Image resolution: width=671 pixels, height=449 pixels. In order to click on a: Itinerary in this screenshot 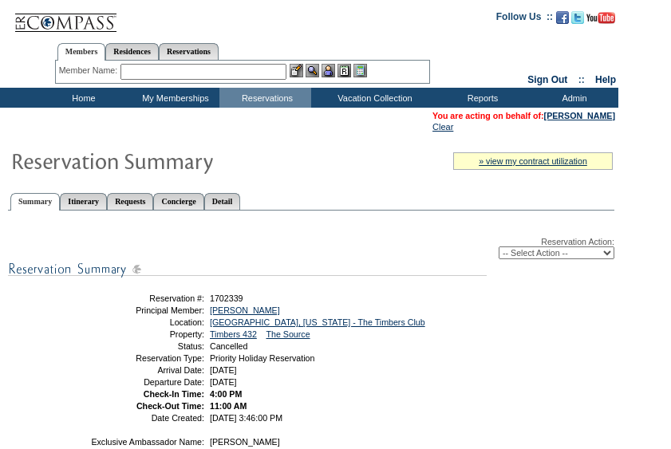, I will do `click(83, 201)`.